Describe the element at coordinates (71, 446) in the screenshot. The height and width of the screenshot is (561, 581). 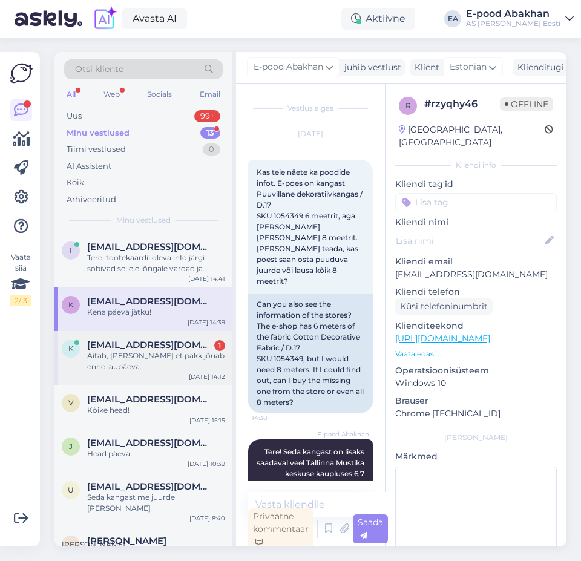
I see `span: j` at that location.